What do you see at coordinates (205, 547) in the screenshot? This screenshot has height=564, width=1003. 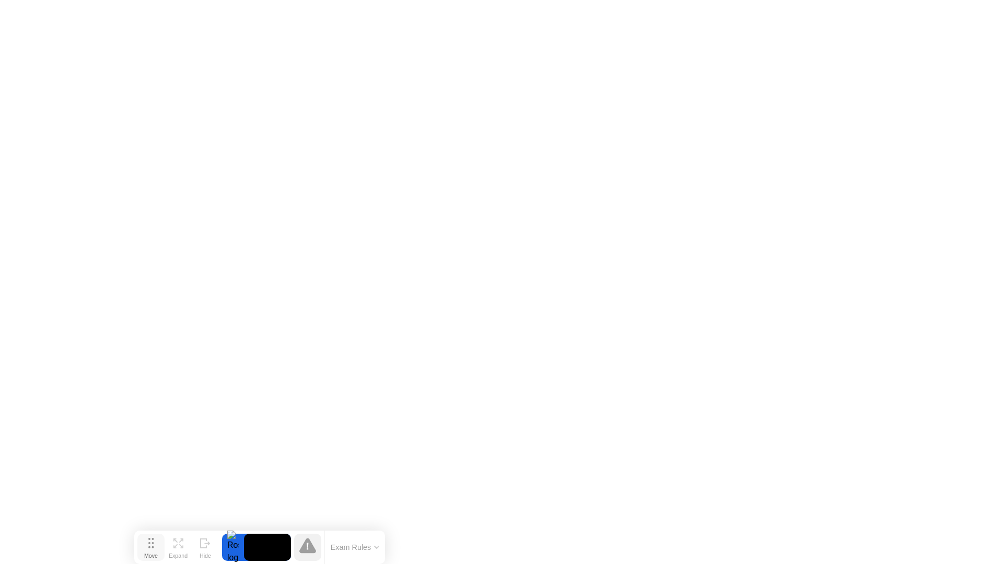 I see `button: Hide` at bounding box center [205, 547].